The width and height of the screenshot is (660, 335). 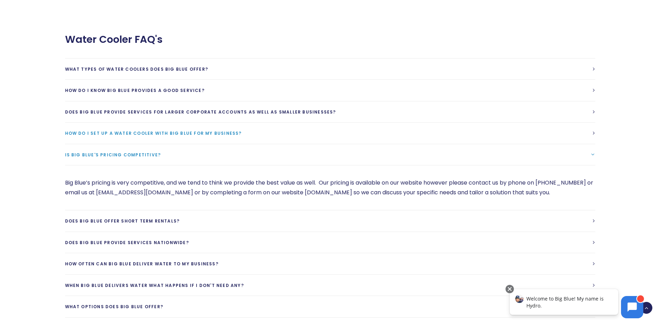 I want to click on a: Is Big Blue's Pricing competitive?, so click(x=330, y=155).